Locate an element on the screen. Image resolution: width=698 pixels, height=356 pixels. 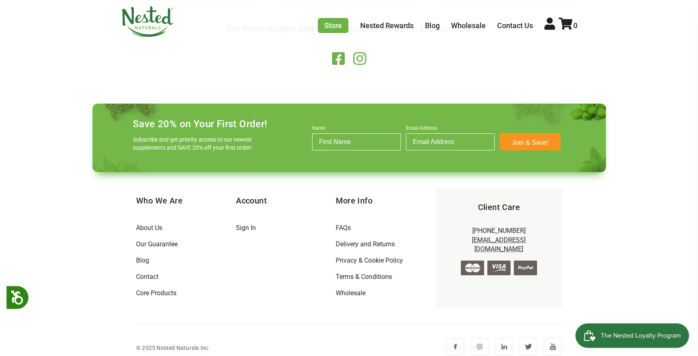
img: Nested Naturals is located at coordinates (148, 22).